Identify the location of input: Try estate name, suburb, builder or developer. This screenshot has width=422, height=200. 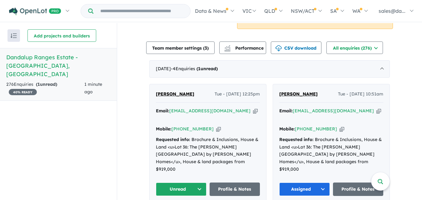
(142, 11).